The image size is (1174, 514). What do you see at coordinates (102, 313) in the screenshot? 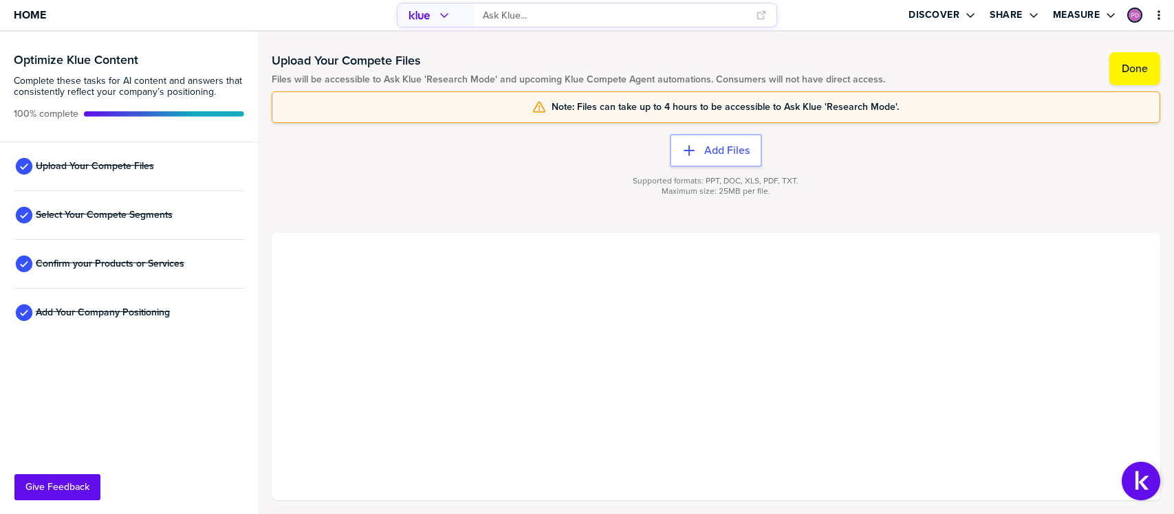
I see `span: Add Your Company Positioning` at bounding box center [102, 313].